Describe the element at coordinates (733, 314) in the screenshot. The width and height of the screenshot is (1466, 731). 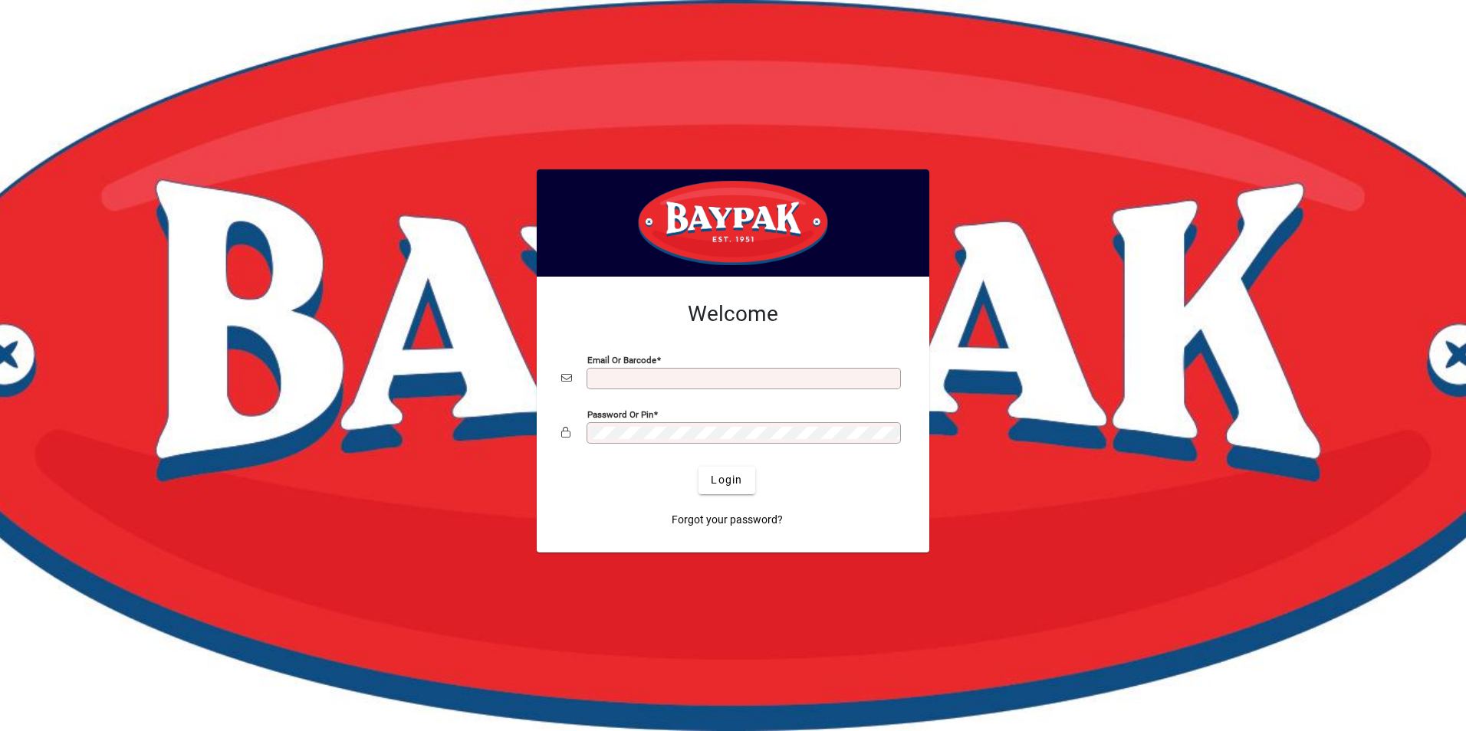
I see `h2: Welcome` at that location.